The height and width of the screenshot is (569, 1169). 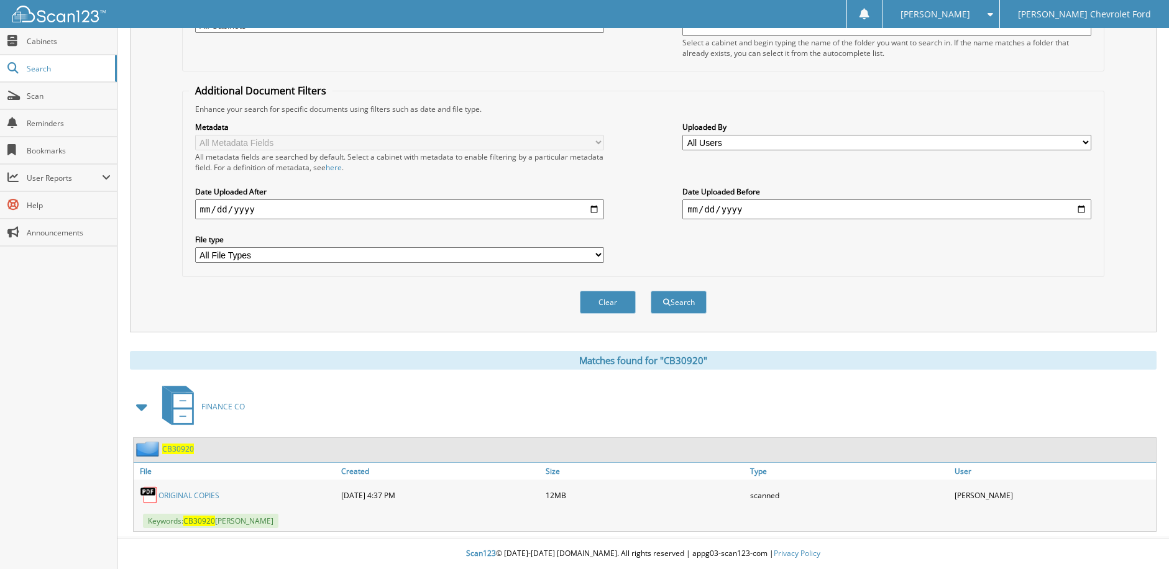 What do you see at coordinates (189, 495) in the screenshot?
I see `a: ORIGINAL COPIES` at bounding box center [189, 495].